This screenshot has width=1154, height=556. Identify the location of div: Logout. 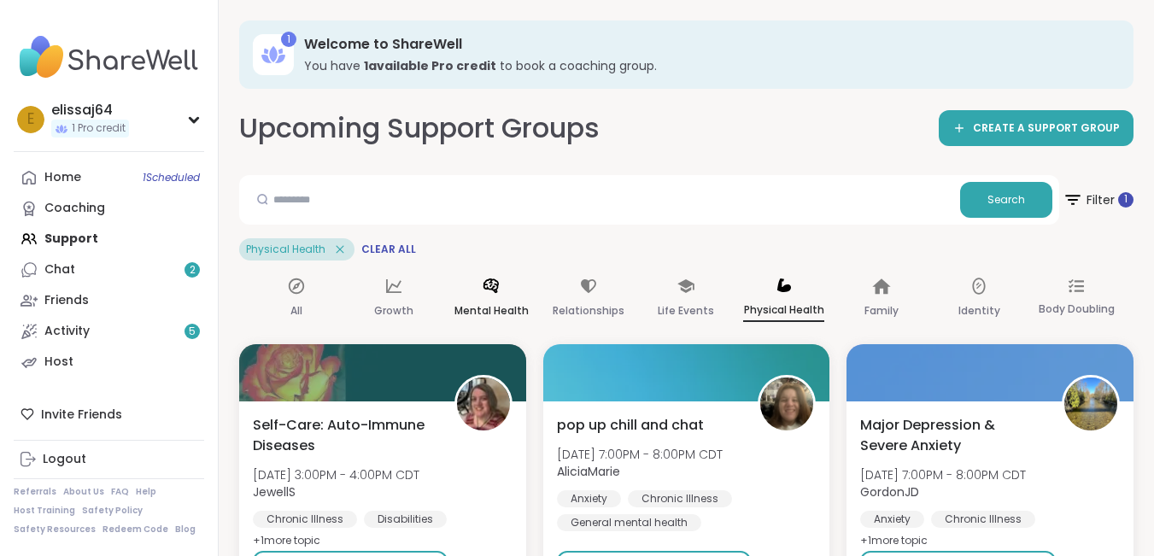
(64, 460).